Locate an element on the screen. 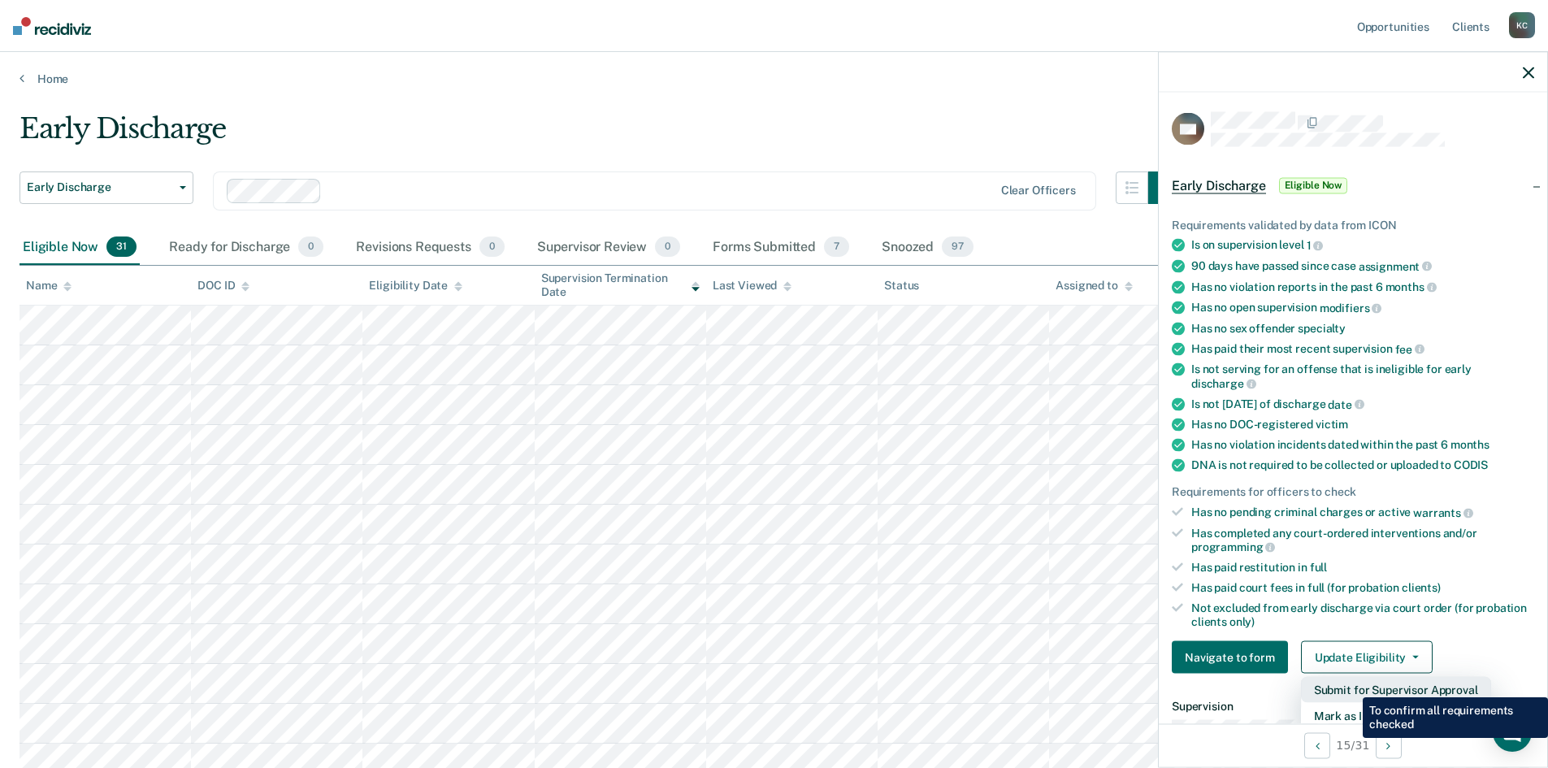 The width and height of the screenshot is (1548, 768). div: 15 / 31 is located at coordinates (1353, 744).